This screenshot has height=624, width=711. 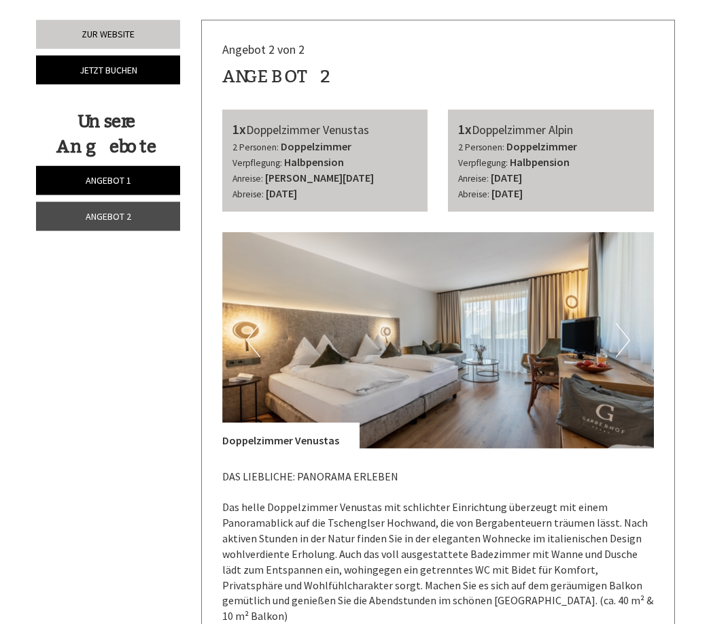 I want to click on a: Jetzt buchen, so click(x=108, y=70).